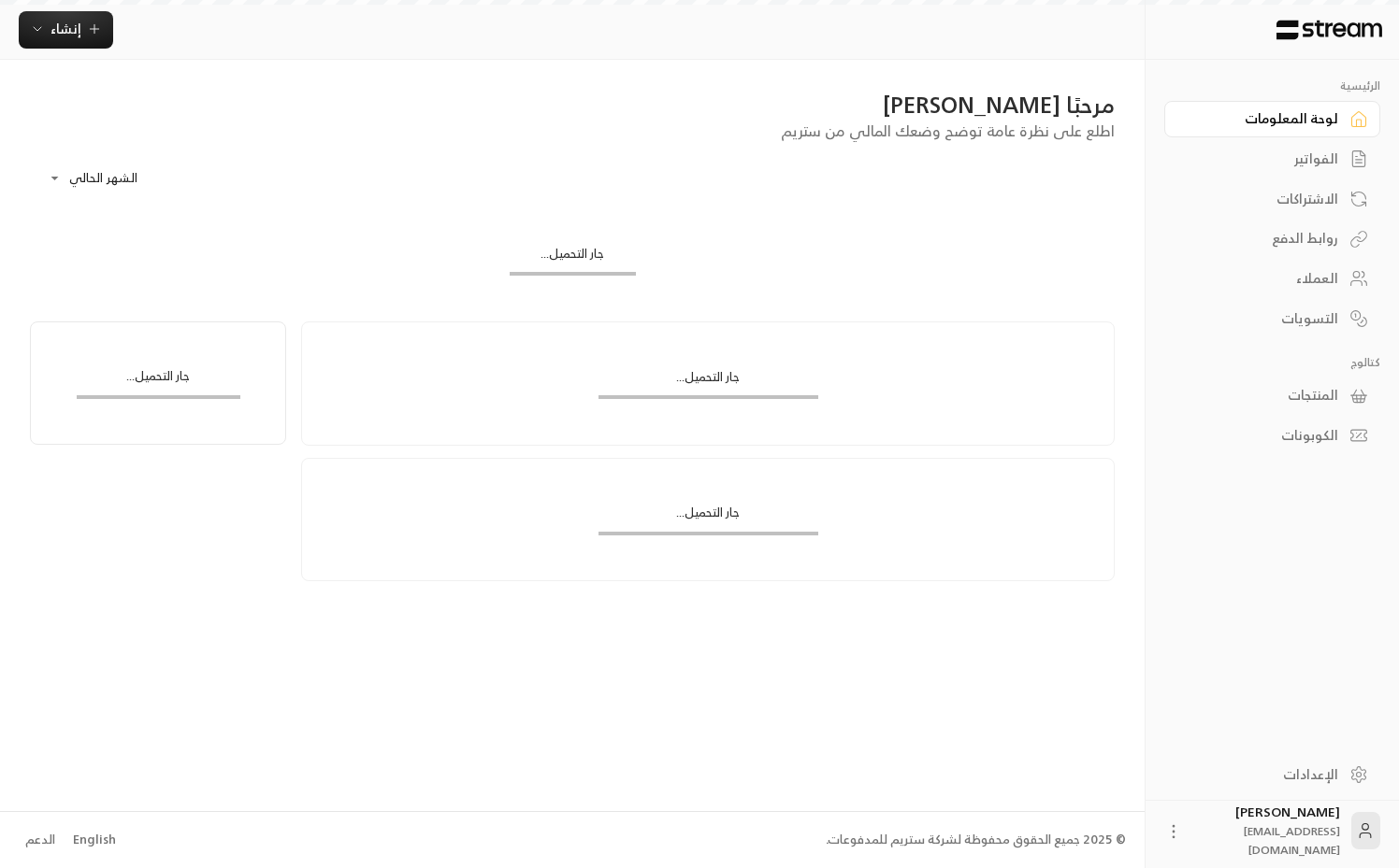 This screenshot has height=868, width=1399. I want to click on button: إنشاء, so click(65, 30).